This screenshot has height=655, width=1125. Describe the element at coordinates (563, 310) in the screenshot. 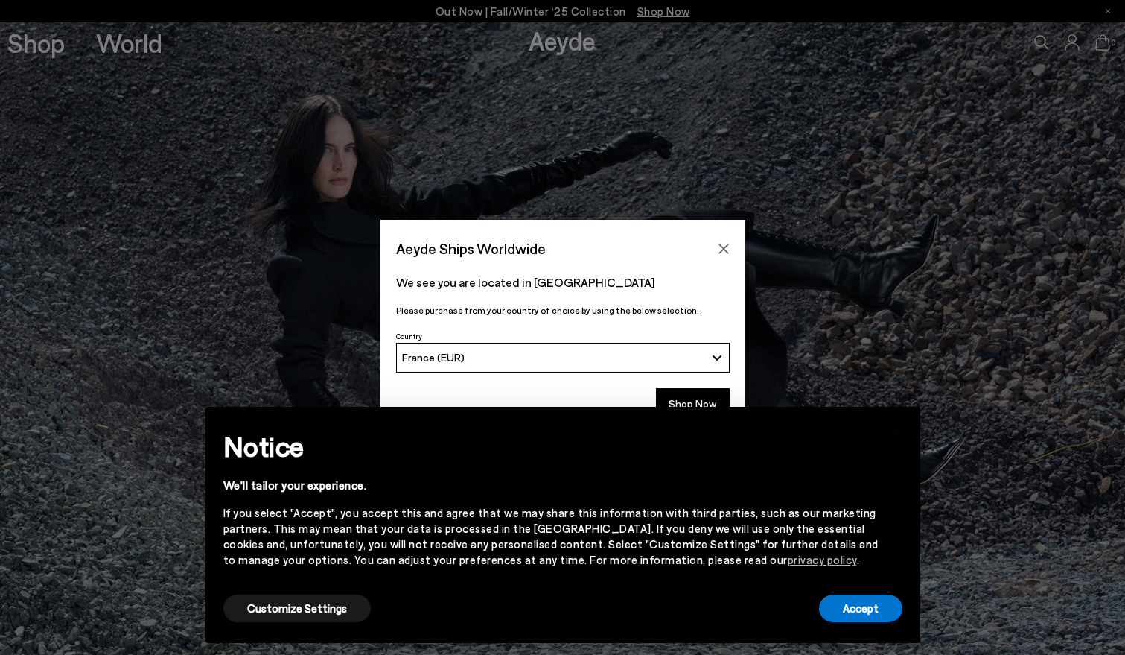

I see `p: Please purchase from your country of choice by using the below selection:` at that location.